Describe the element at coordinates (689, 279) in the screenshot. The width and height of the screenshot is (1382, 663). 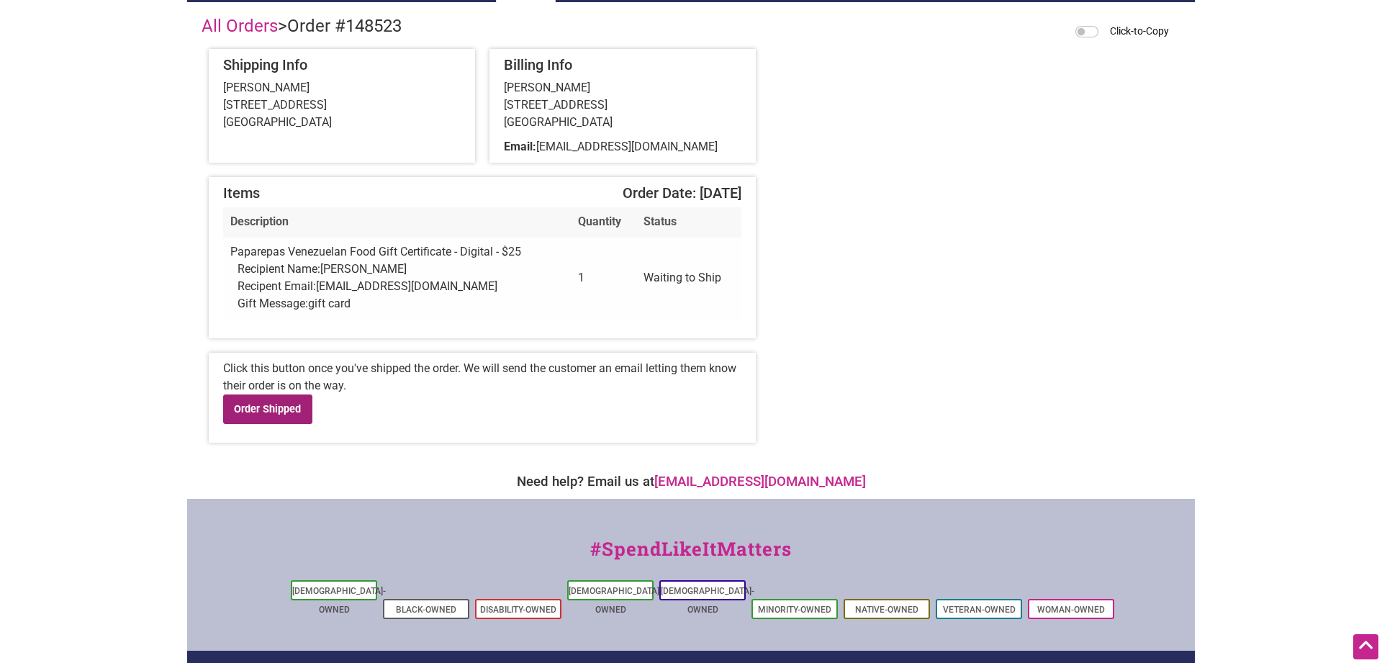
I see `td: Waiting to Ship` at that location.